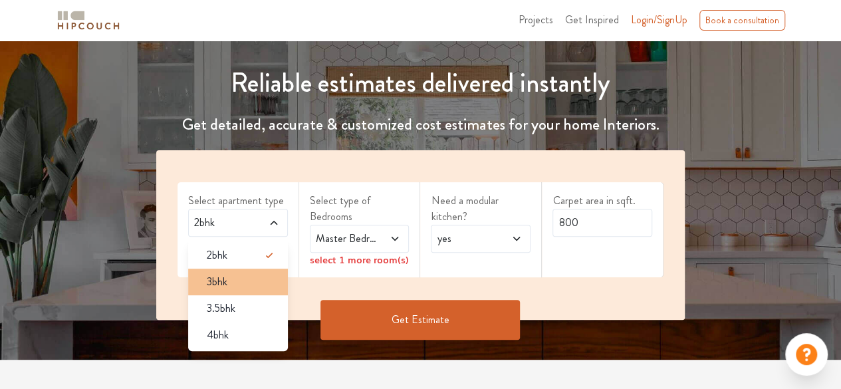 This screenshot has width=841, height=389. What do you see at coordinates (88, 20) in the screenshot?
I see `span: logo-horizontal.svg` at bounding box center [88, 20].